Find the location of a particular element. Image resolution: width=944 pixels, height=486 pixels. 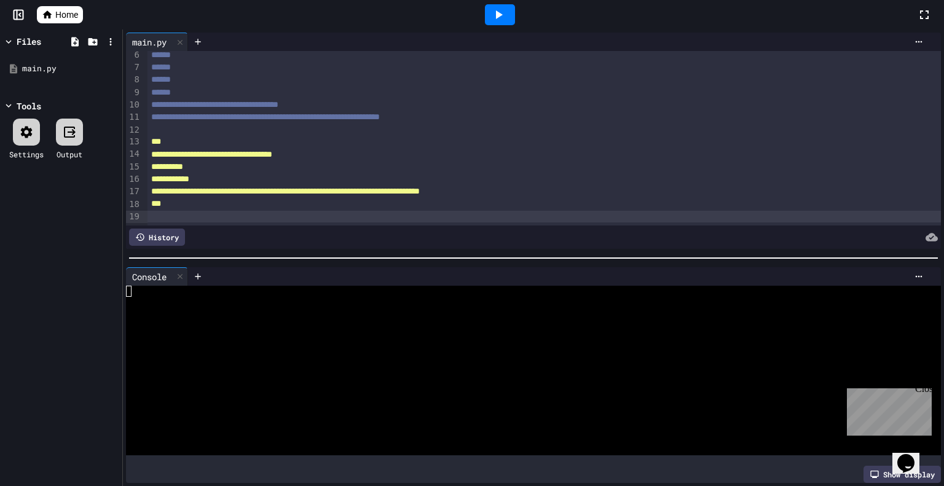

div: Output is located at coordinates (69, 154).